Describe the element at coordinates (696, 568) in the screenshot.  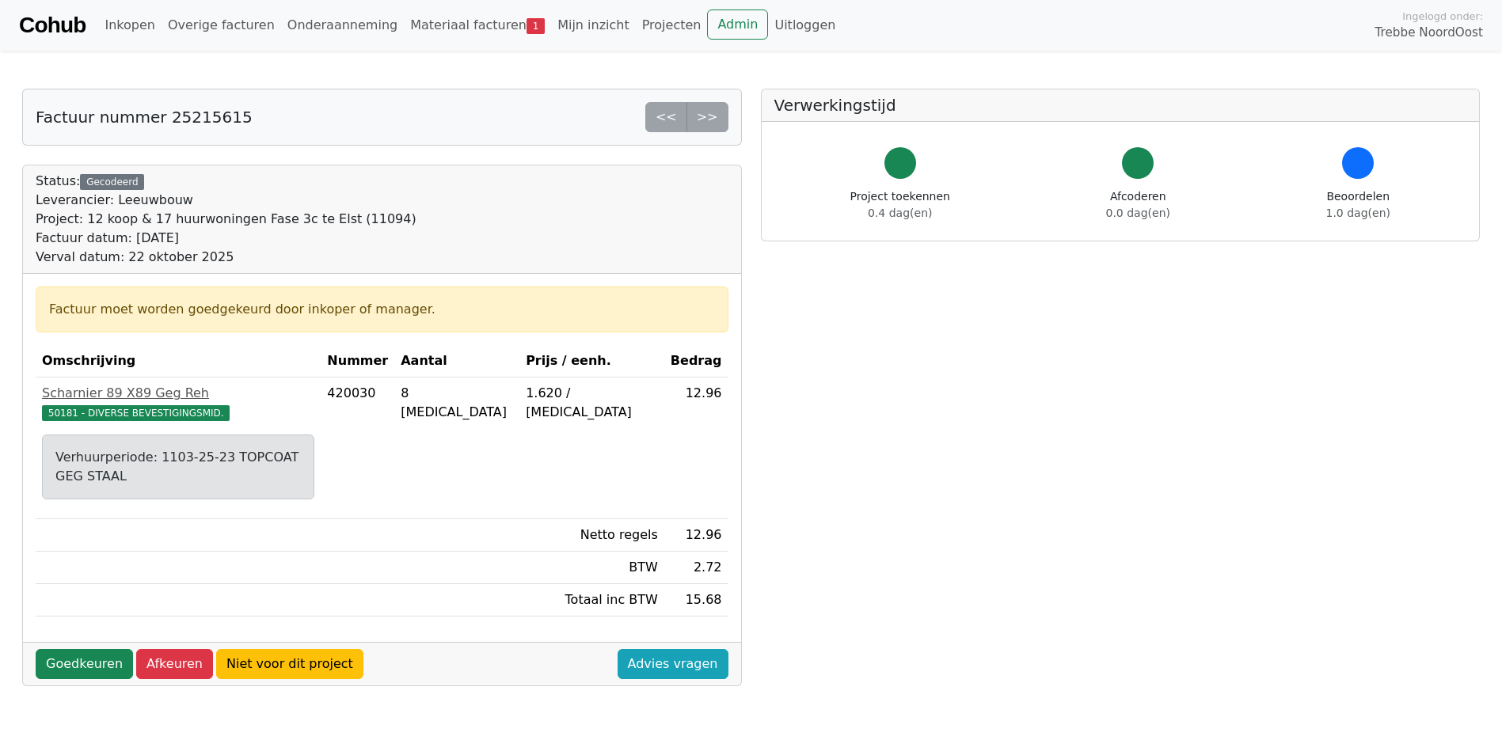
I see `td: 2.72` at that location.